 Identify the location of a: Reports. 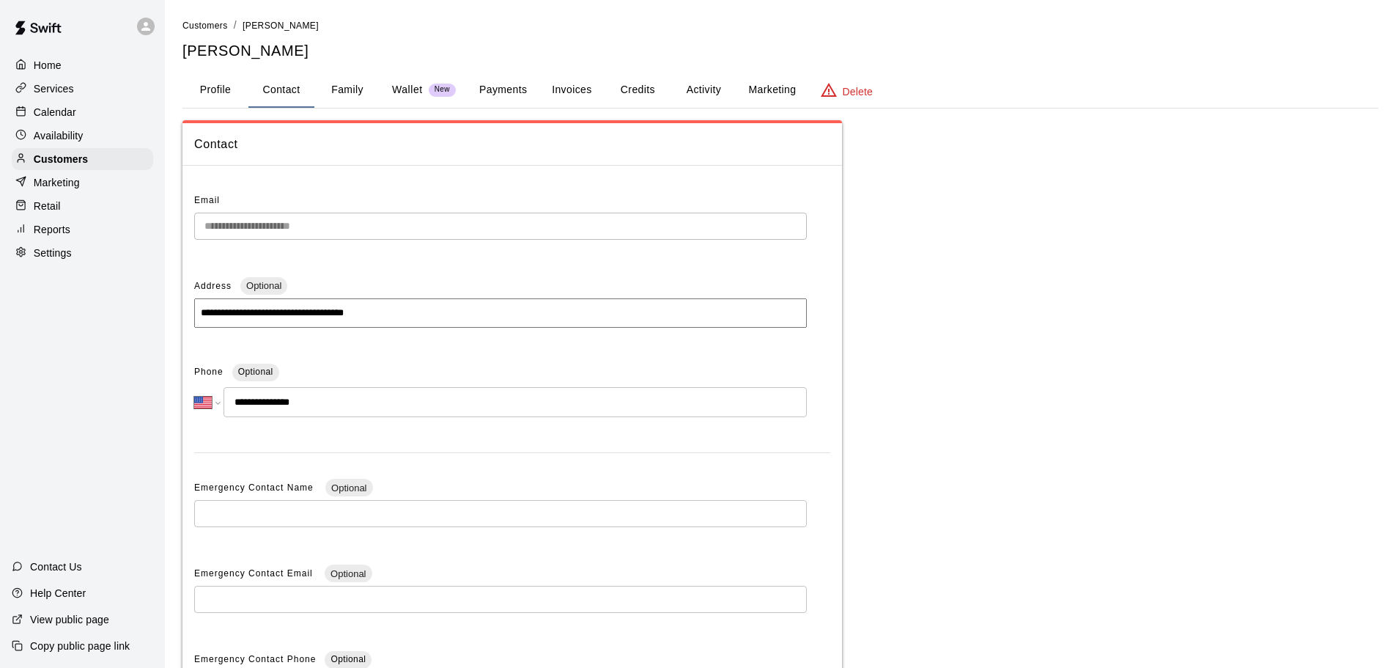
(82, 229).